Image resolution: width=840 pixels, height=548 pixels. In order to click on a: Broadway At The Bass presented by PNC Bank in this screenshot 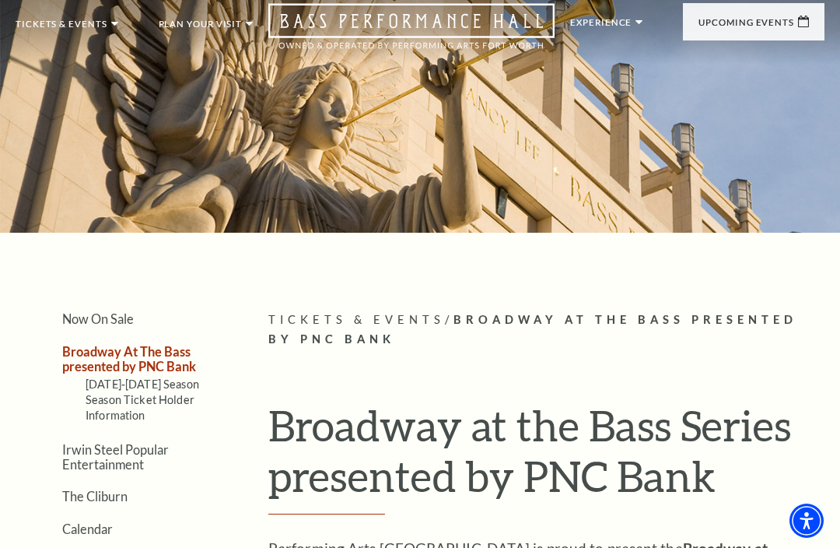, I will do `click(129, 359)`.